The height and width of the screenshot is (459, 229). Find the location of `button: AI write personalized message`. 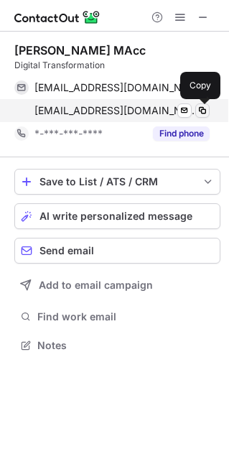

button: AI write personalized message is located at coordinates (117, 216).